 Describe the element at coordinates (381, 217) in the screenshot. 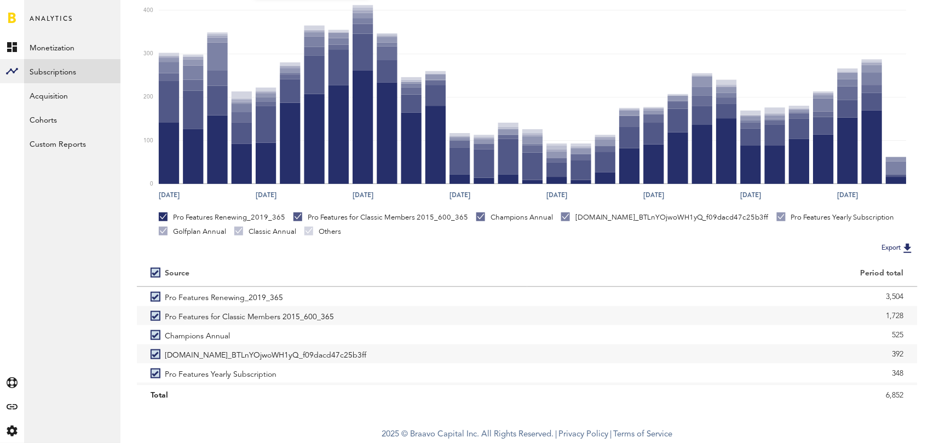

I see `div: Pro Features for Classic Members 2015_600_365` at that location.